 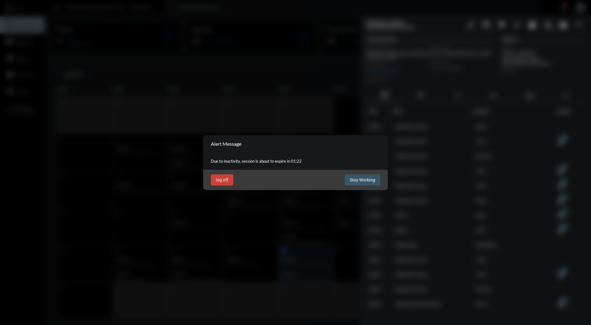 What do you see at coordinates (222, 180) in the screenshot?
I see `button: log off` at bounding box center [222, 180].